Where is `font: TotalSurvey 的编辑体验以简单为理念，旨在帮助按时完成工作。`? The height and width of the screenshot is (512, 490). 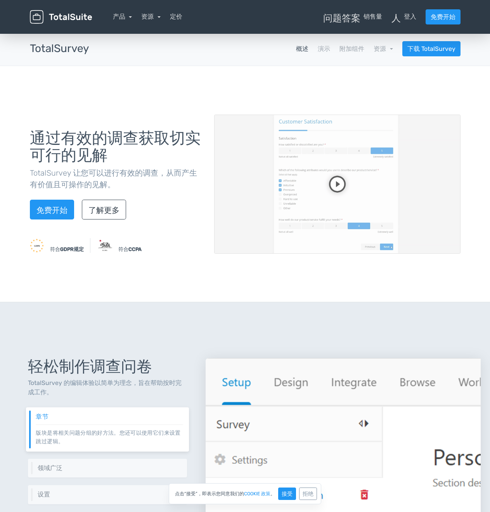
font: TotalSurvey 的编辑体验以简单为理念，旨在帮助按时完成工作。 is located at coordinates (105, 387).